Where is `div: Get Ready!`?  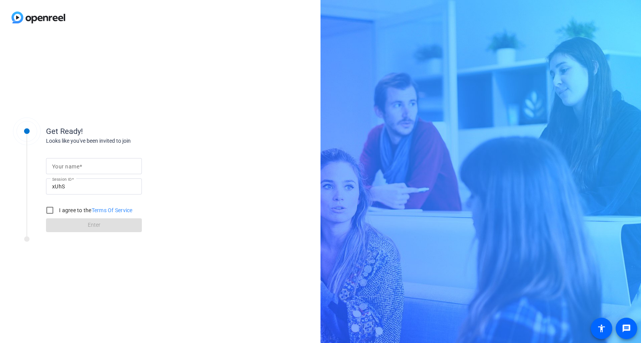 div: Get Ready! is located at coordinates (123, 131).